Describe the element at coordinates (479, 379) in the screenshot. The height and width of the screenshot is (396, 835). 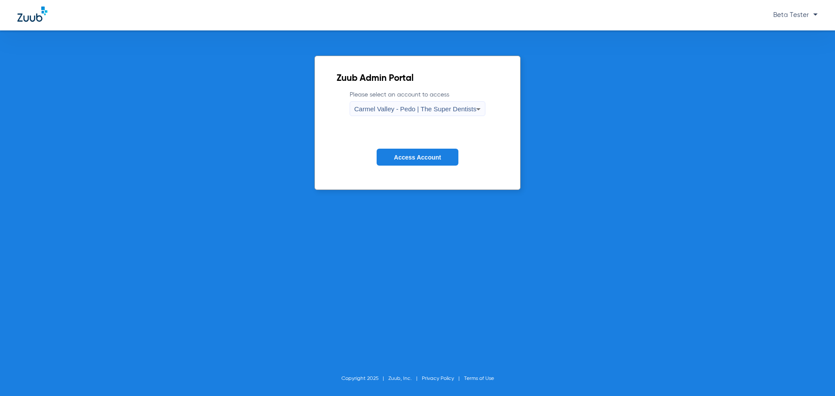
I see `a: Terms of Use` at that location.